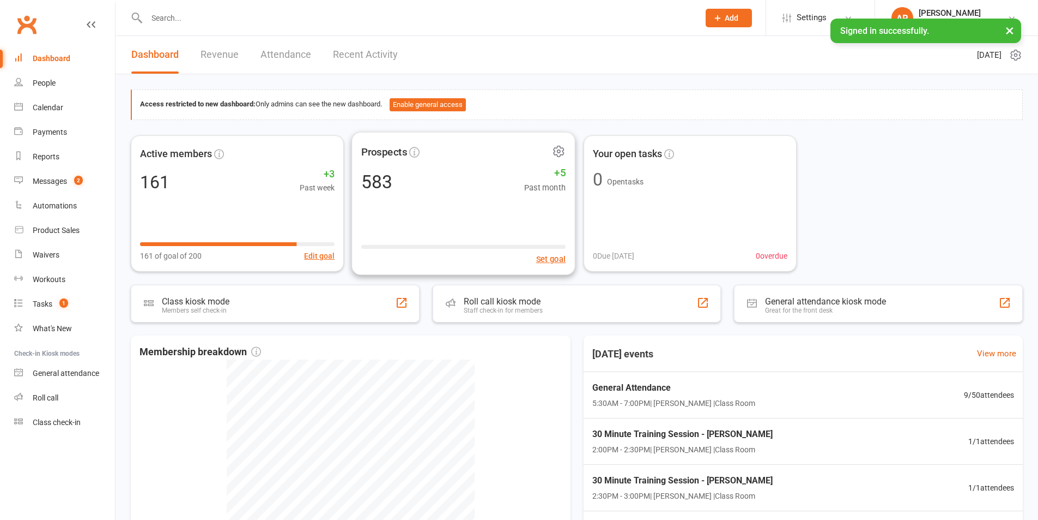 This screenshot has height=520, width=1038. What do you see at coordinates (48, 107) in the screenshot?
I see `div: Calendar` at bounding box center [48, 107].